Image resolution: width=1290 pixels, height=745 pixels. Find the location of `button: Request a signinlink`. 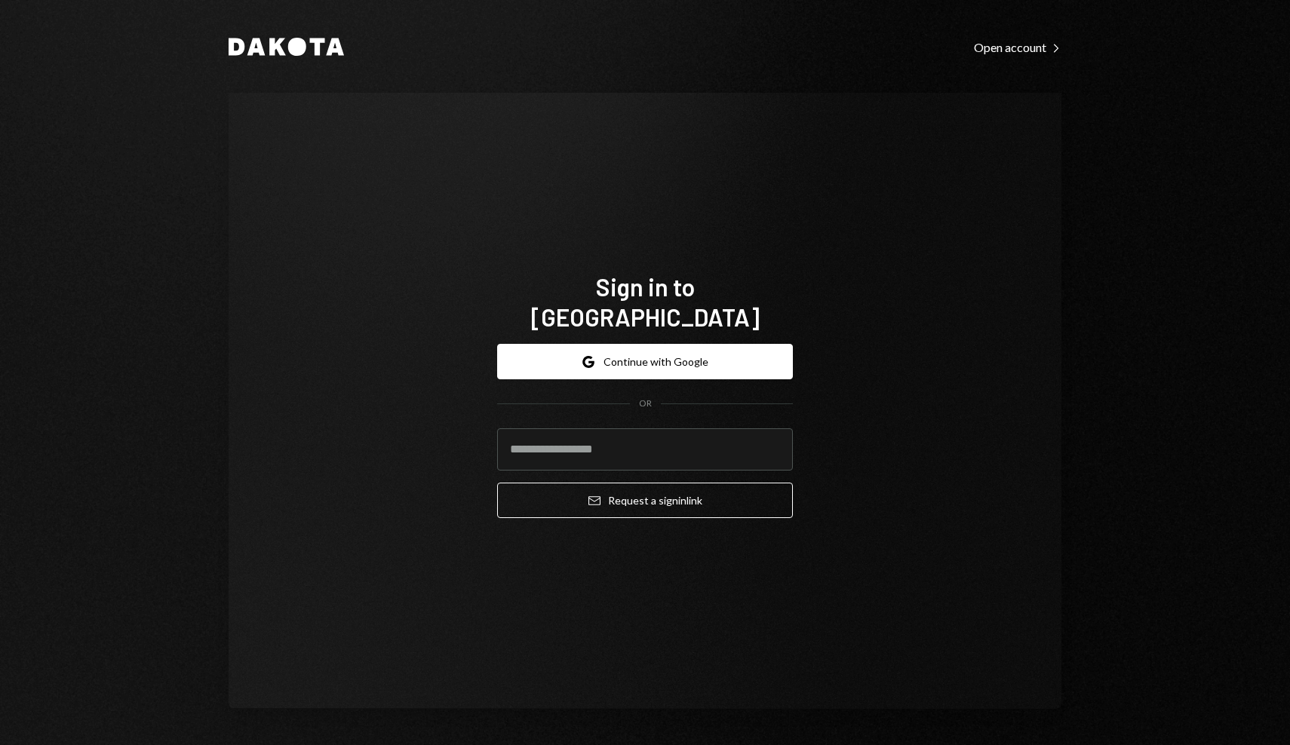

button: Request a signinlink is located at coordinates (645, 500).